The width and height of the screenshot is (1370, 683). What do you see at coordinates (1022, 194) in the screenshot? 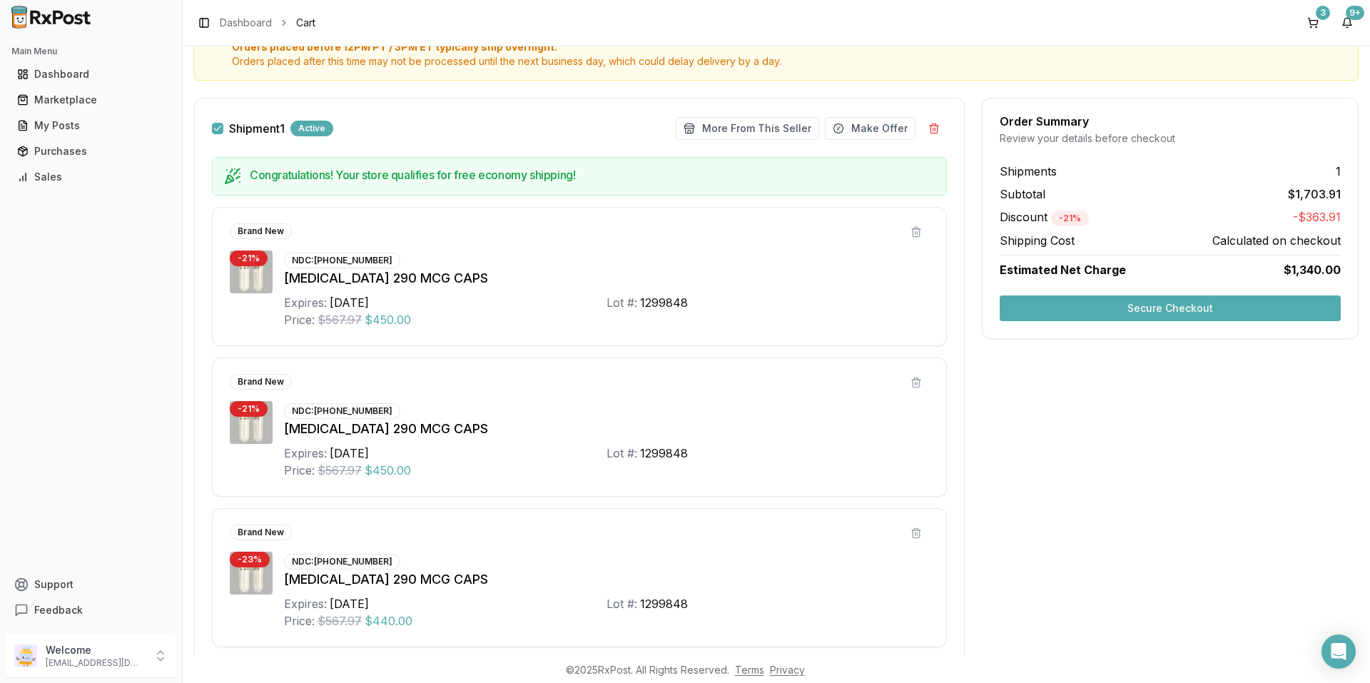
I see `span: Subtotal` at bounding box center [1022, 194].